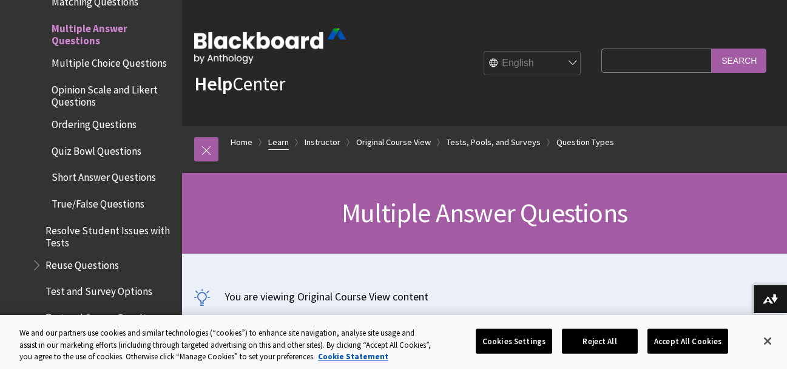  What do you see at coordinates (353, 356) in the screenshot?
I see `a: More information about your privacy, opens in a new tab` at bounding box center [353, 356].